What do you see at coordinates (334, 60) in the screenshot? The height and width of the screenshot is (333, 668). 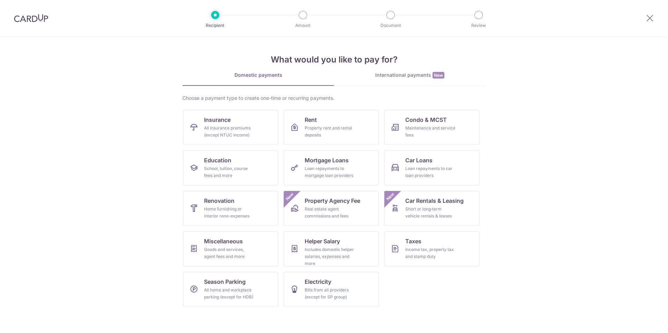 I see `h4: What would you like to pay for?` at bounding box center [334, 60].